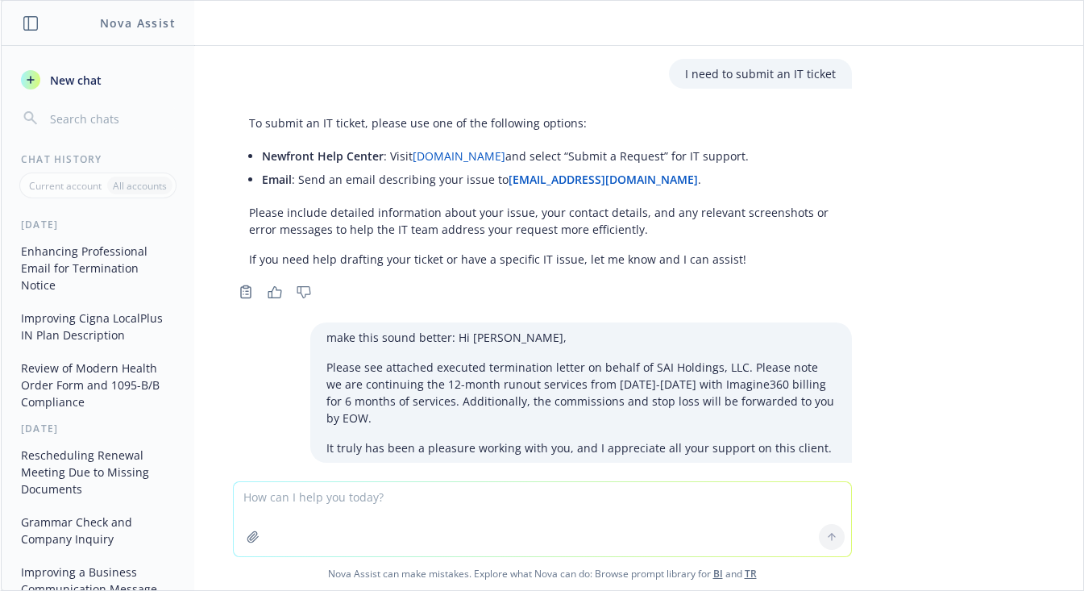  What do you see at coordinates (581, 393) in the screenshot?
I see `p: Please see attached executed termination letter on behalf of SAI Holdings, LLC. Please note we ar...` at bounding box center [581, 393].